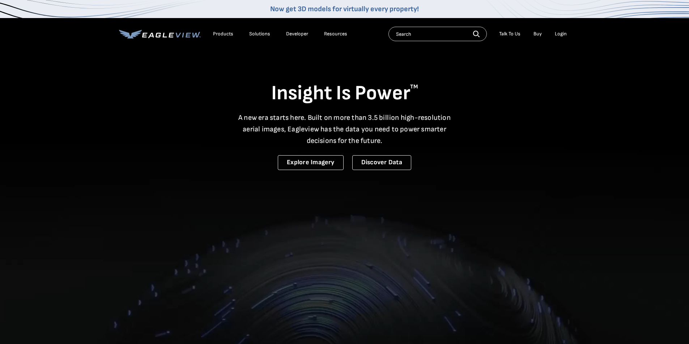 The width and height of the screenshot is (689, 344). What do you see at coordinates (414, 87) in the screenshot?
I see `sup: TM` at bounding box center [414, 87].